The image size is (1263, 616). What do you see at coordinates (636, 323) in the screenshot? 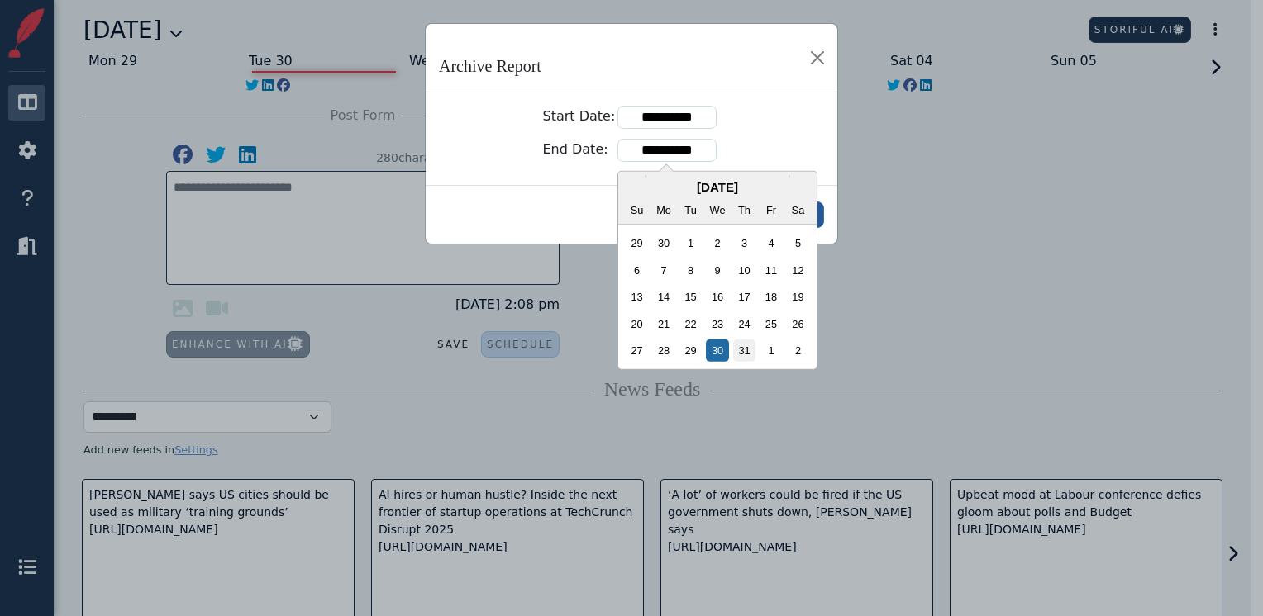
I see `div: Choose Sunday, July 20th, 2025` at bounding box center [636, 323].